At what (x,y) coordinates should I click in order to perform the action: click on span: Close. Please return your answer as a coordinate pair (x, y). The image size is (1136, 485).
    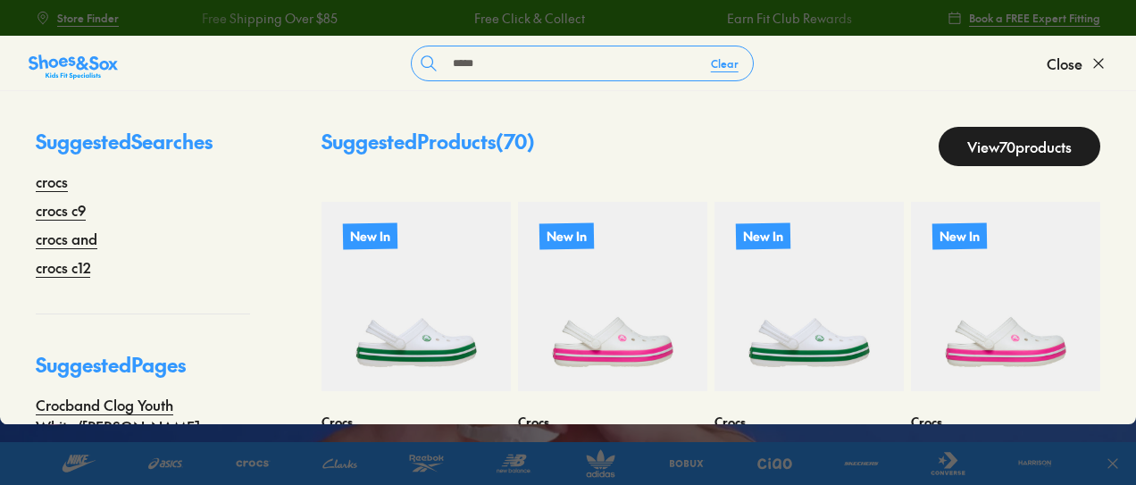
    Looking at the image, I should click on (1064, 63).